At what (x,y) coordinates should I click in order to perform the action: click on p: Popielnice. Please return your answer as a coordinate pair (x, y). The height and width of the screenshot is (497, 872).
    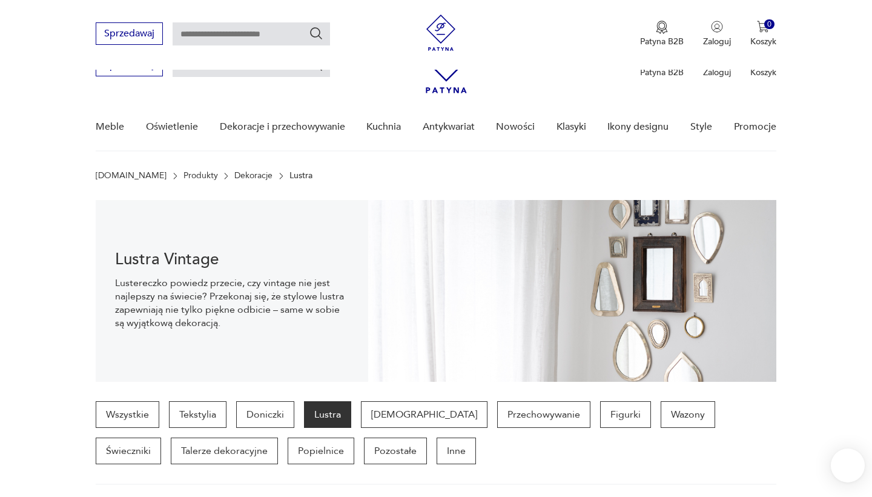
    Looking at the image, I should click on (321, 451).